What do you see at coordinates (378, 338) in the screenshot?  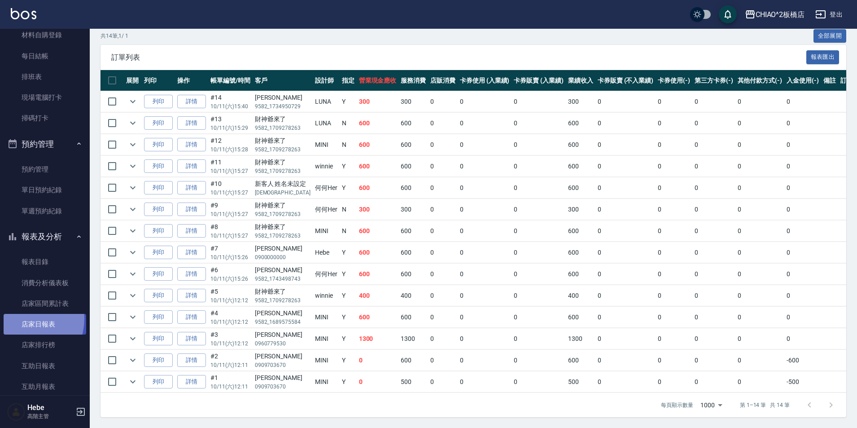 I see `td: 1300` at bounding box center [378, 338].